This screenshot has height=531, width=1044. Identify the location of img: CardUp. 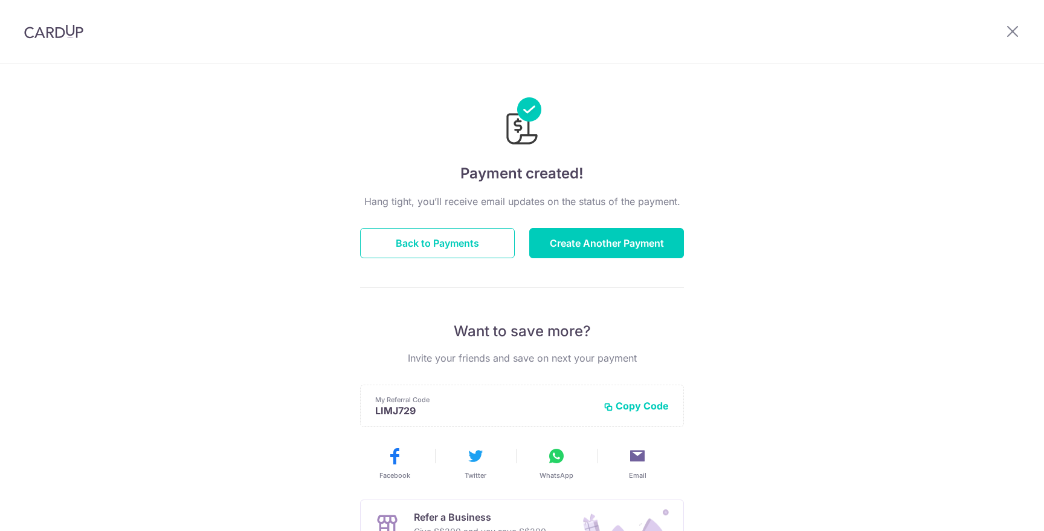
(54, 31).